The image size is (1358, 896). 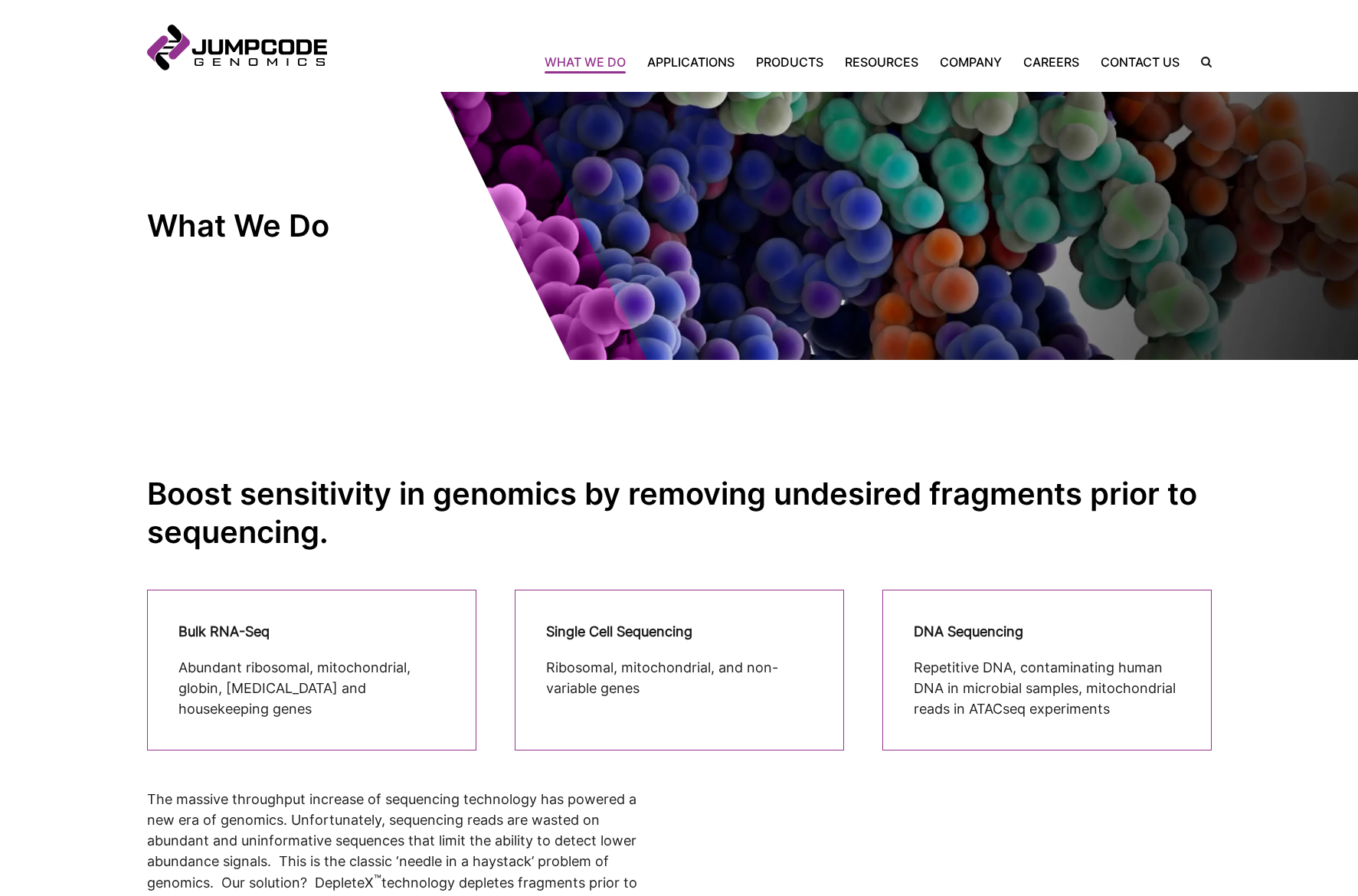 What do you see at coordinates (882, 62) in the screenshot?
I see `a: Resources` at bounding box center [882, 62].